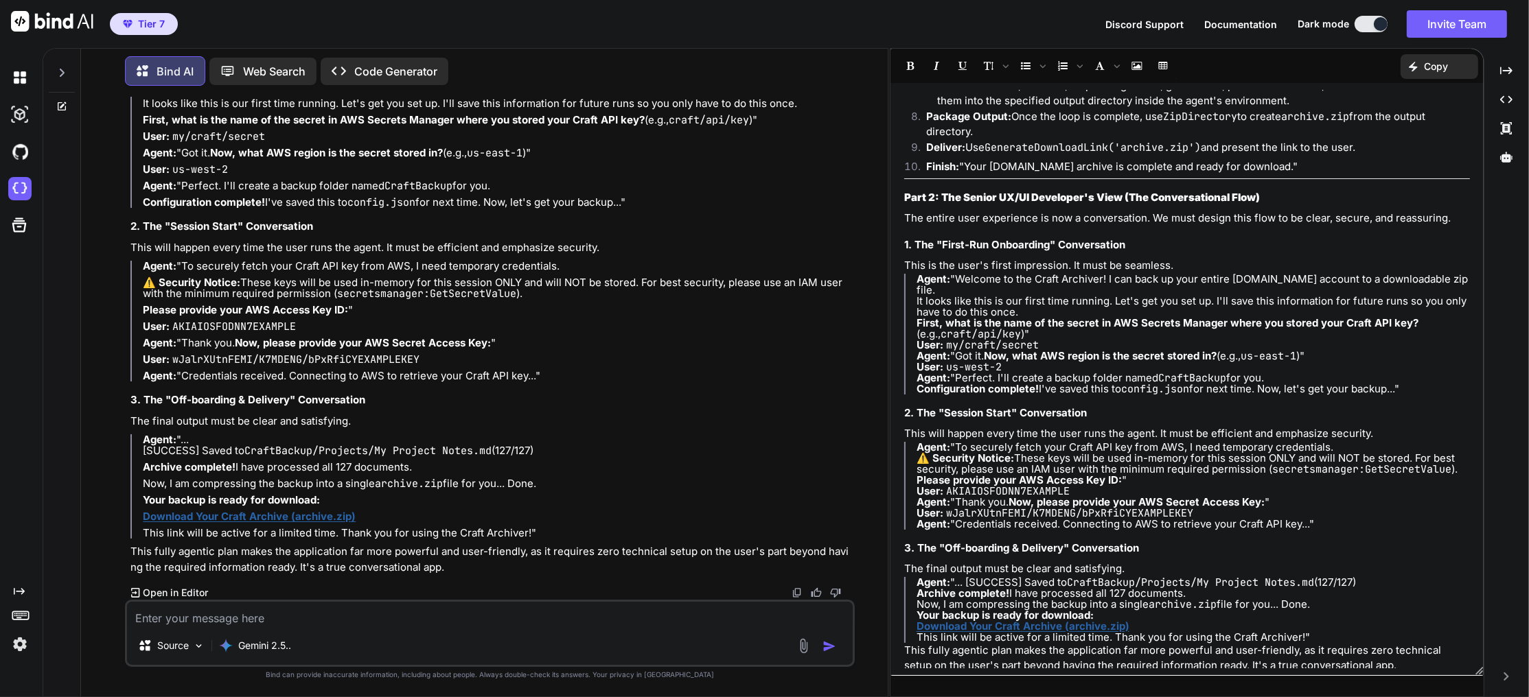 The image size is (1529, 697). I want to click on button: Discord Support, so click(1144, 24).